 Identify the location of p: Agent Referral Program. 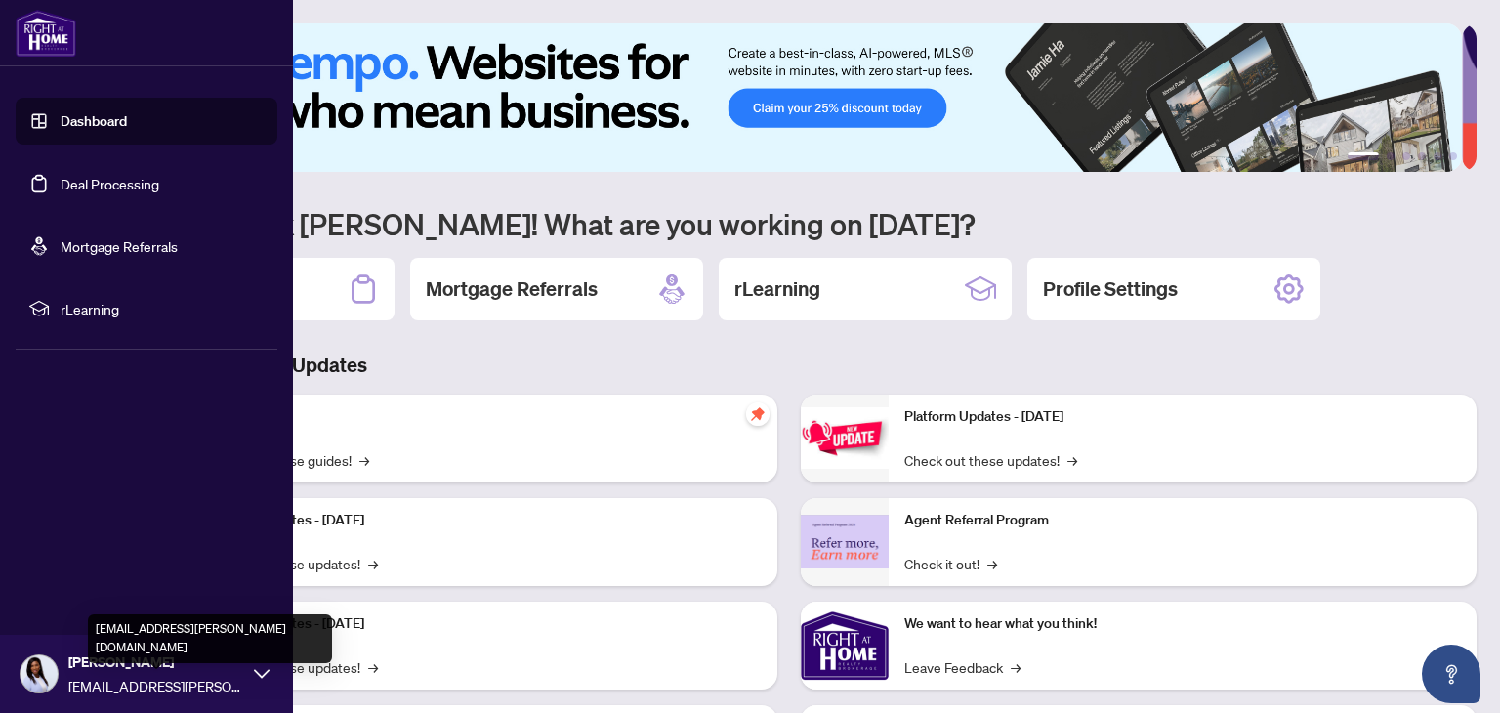
(1183, 521).